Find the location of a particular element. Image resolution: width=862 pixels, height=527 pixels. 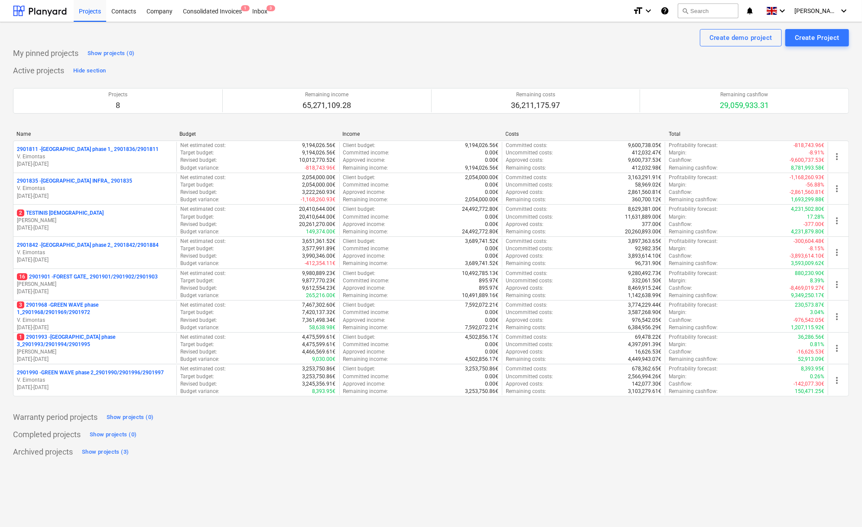

div: Show projects (0) is located at coordinates (111, 53).